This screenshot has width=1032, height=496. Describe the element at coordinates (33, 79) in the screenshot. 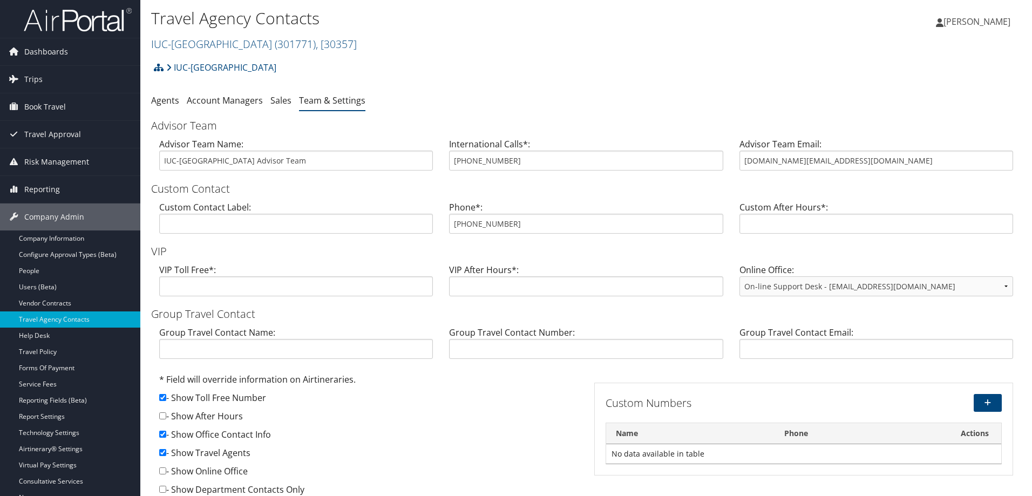

I see `span: Trips` at that location.